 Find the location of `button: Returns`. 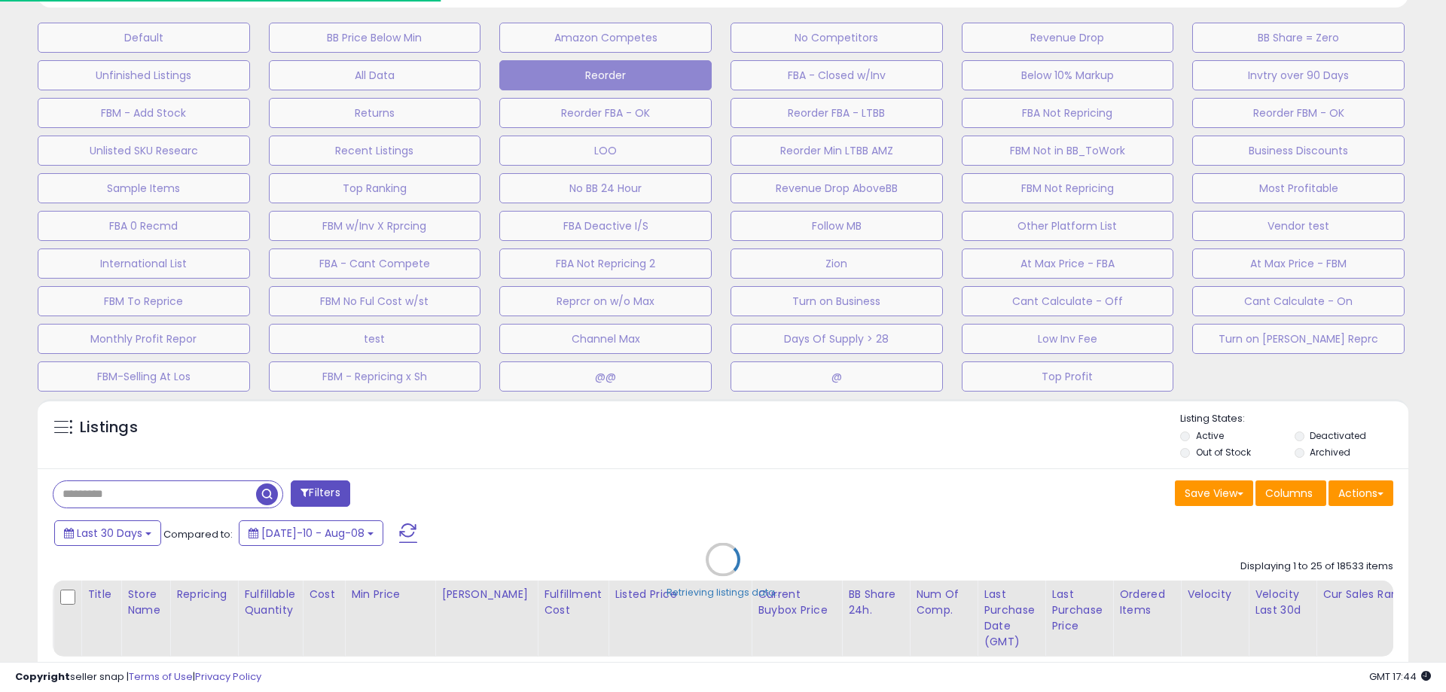

button: Returns is located at coordinates (375, 113).